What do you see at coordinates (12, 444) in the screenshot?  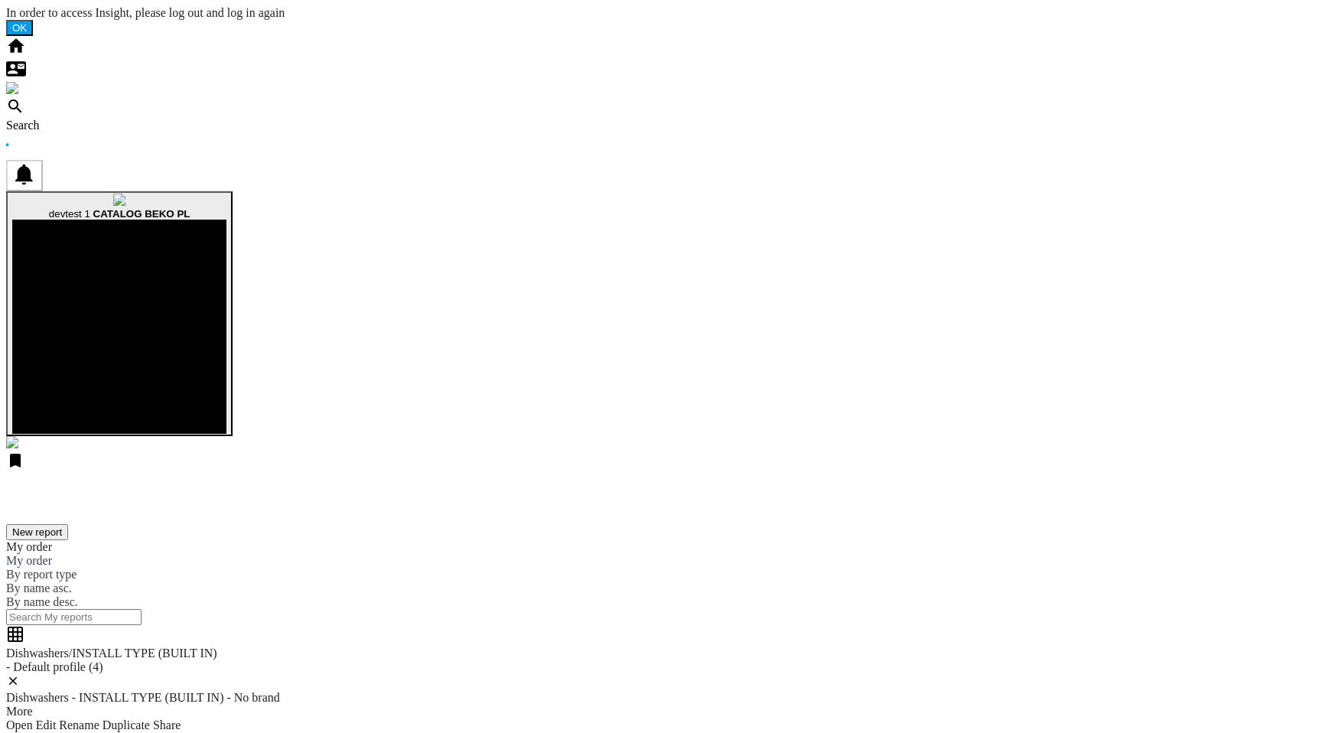 I see `a: Open Wiser website` at bounding box center [12, 444].